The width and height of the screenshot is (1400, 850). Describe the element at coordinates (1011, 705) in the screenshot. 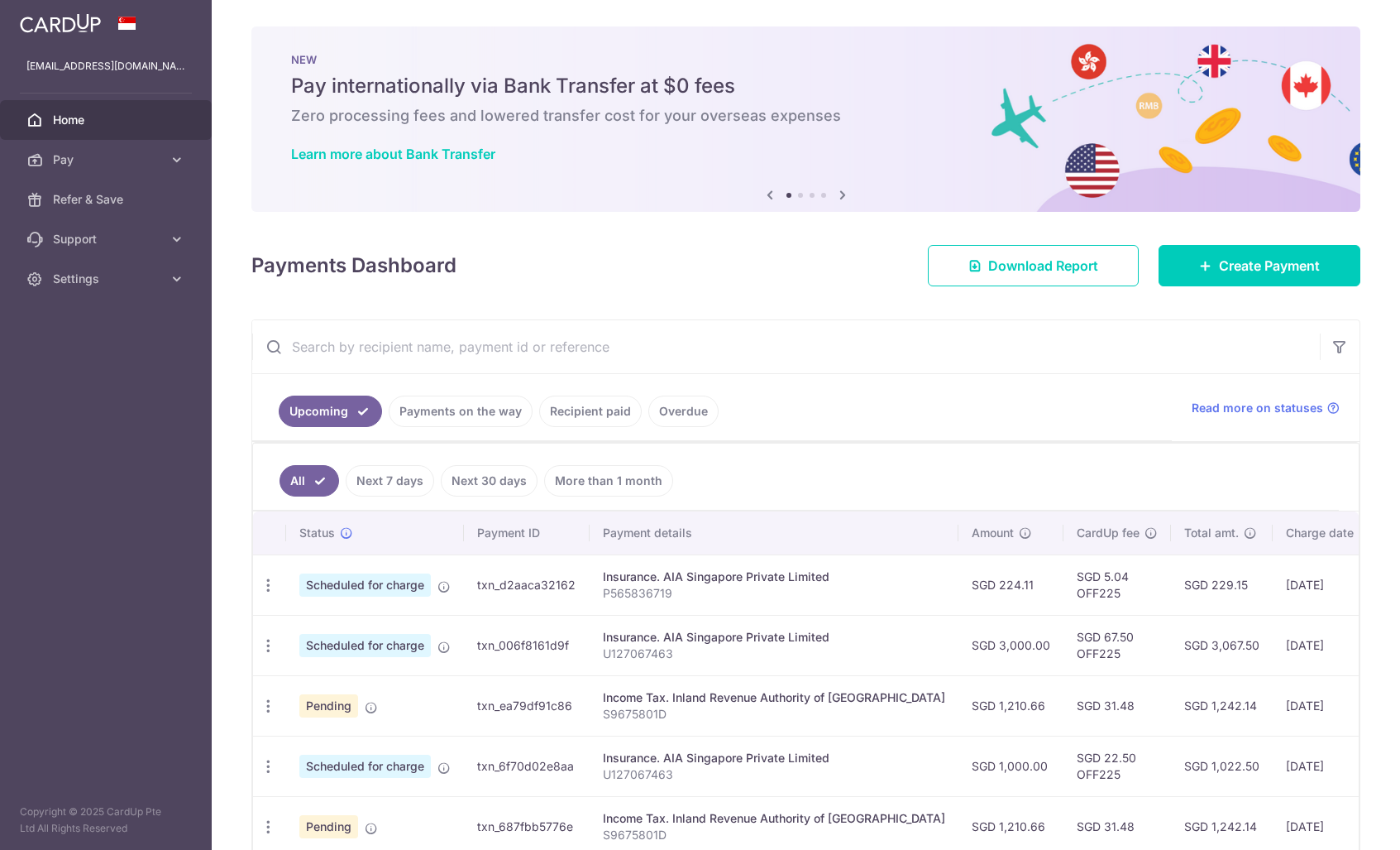

I see `td: SGD 1,210.66` at that location.